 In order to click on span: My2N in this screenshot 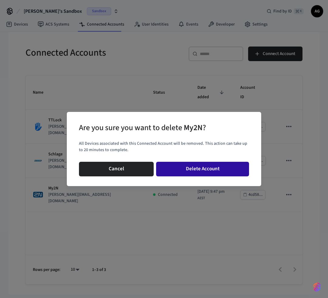, I will do `click(193, 128)`.